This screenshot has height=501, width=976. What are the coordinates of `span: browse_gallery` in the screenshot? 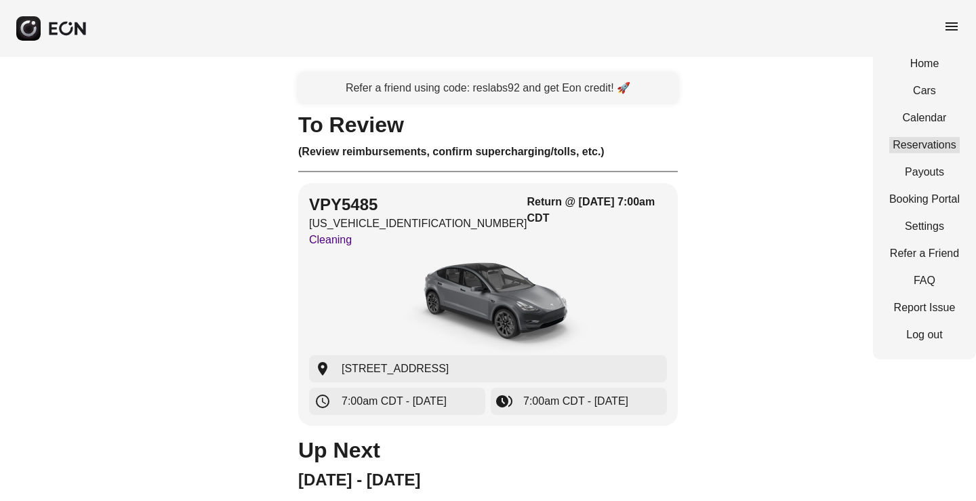 It's located at (504, 401).